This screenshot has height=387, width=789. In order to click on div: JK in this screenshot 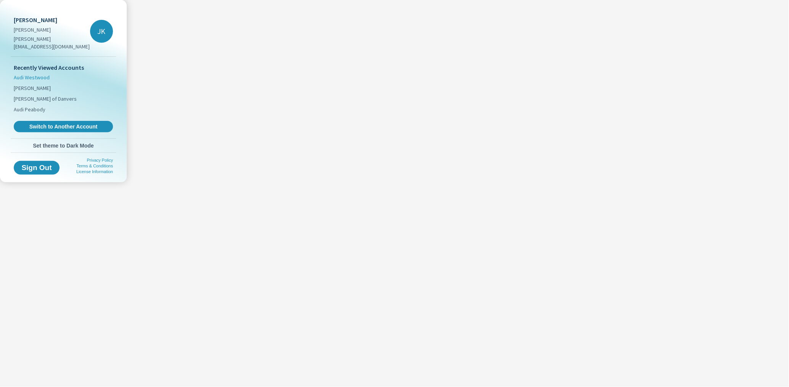, I will do `click(102, 31)`.